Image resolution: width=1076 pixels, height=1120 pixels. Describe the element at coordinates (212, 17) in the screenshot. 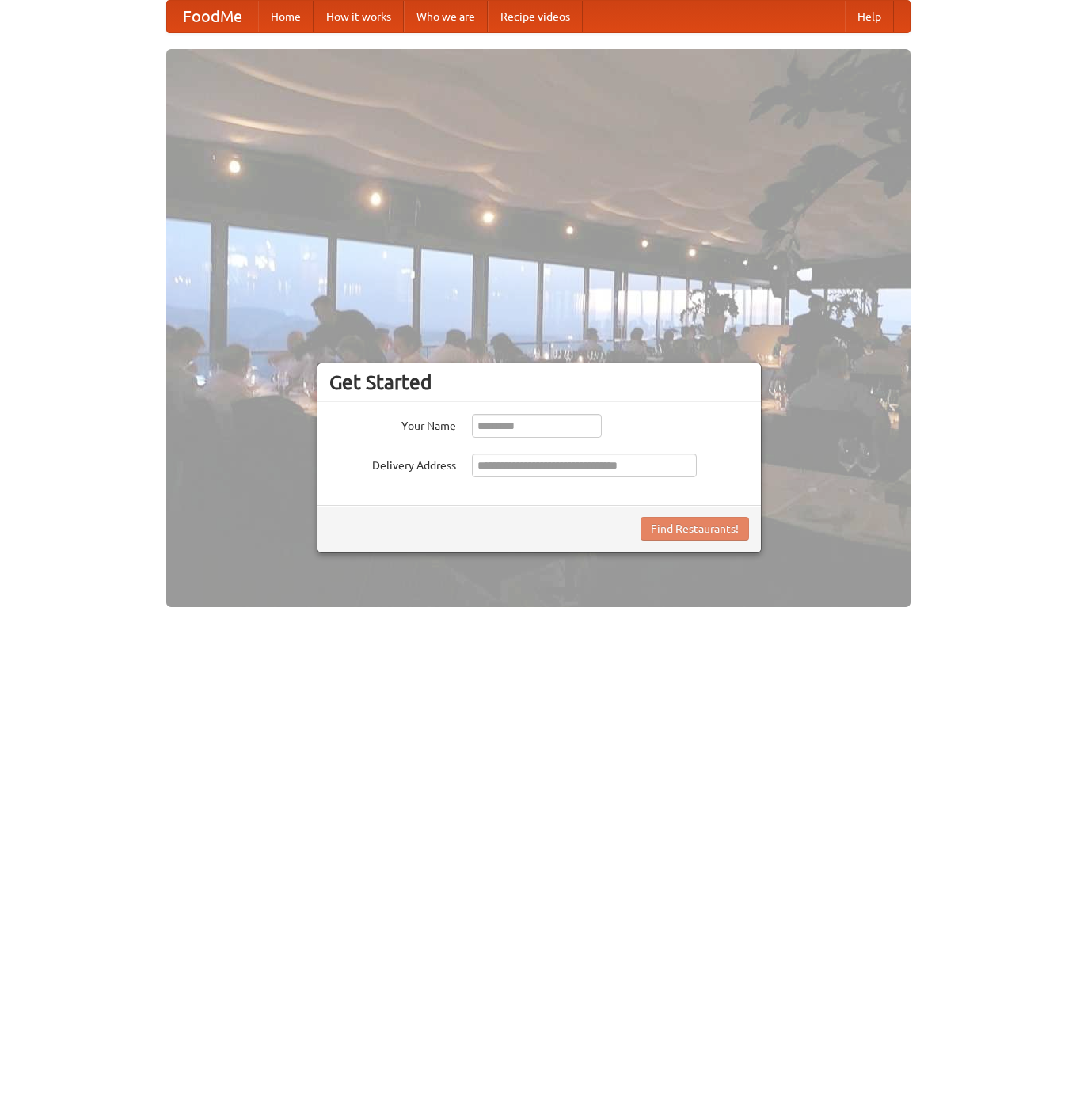

I see `a: FoodMe` at that location.